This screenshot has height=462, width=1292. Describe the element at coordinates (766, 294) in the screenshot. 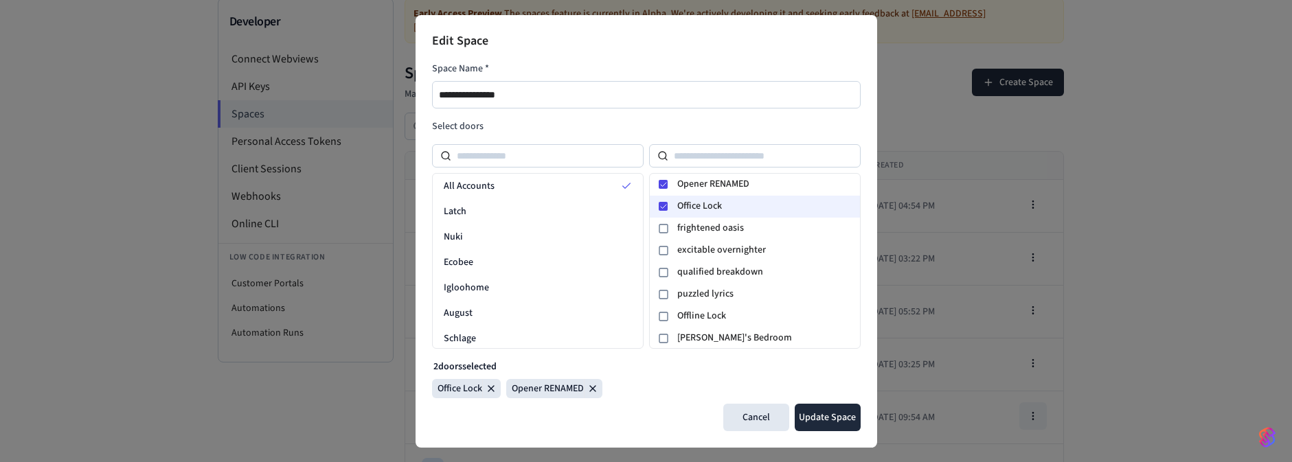

I see `span: puzzled lyrics` at that location.